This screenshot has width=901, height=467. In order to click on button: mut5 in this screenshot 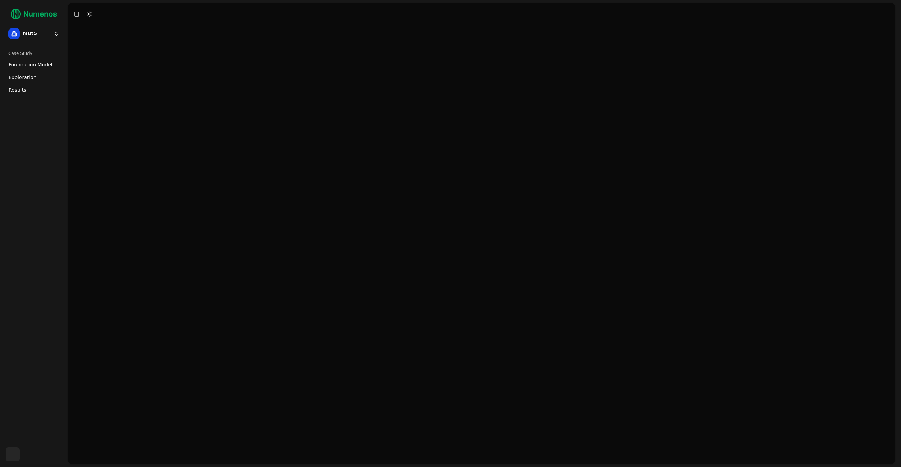, I will do `click(34, 34)`.